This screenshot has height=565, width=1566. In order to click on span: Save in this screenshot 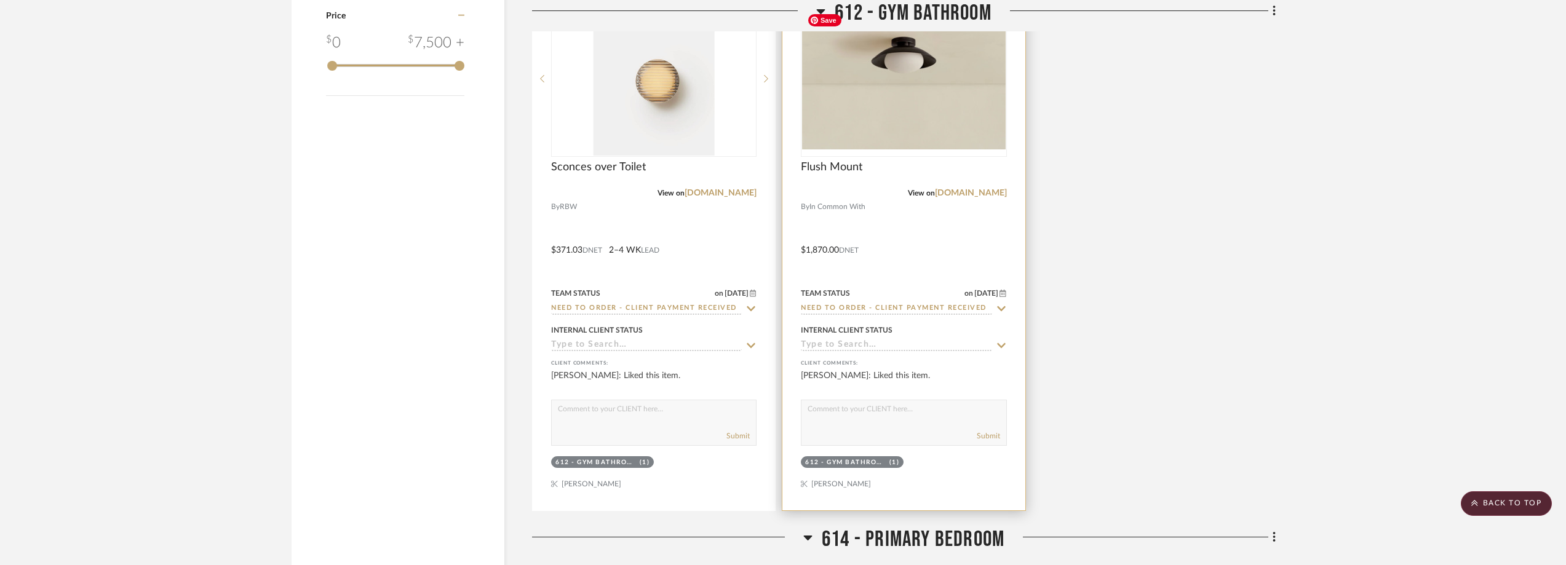, I will do `click(825, 20)`.